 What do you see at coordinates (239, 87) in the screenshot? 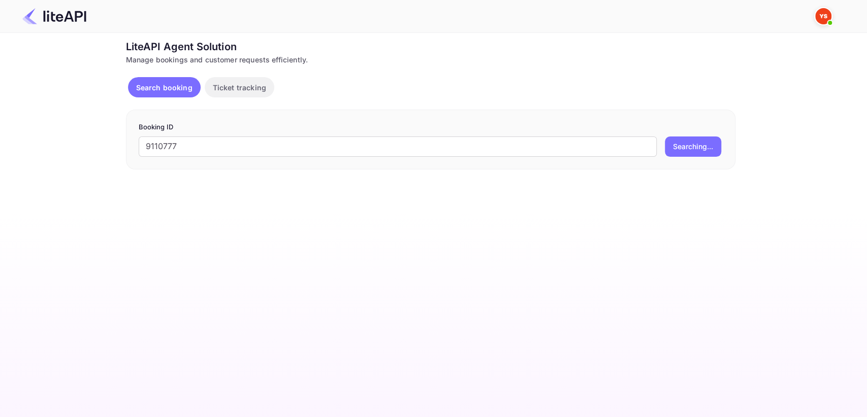
I see `p: Ticket tracking` at bounding box center [239, 87].